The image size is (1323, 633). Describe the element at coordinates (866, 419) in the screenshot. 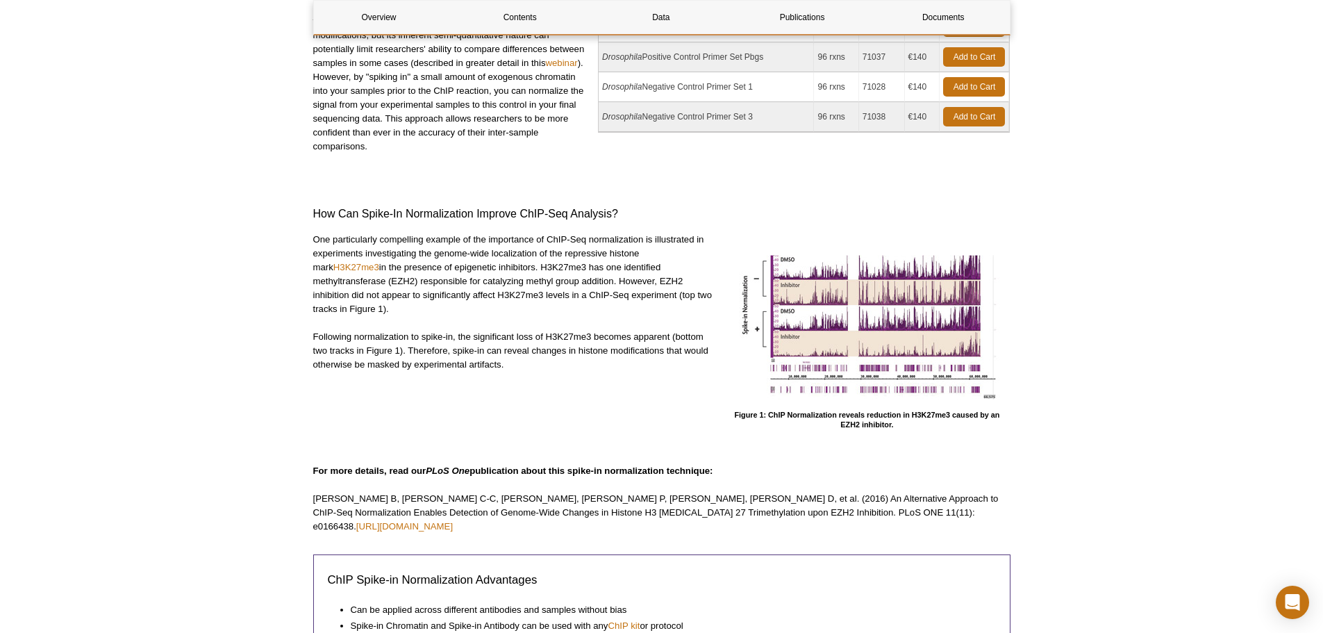

I see `h4: Figure 1: ChIP Normalization reveals reduction in H3K27me3 caused by an EZH2 inhibitor.` at that location.